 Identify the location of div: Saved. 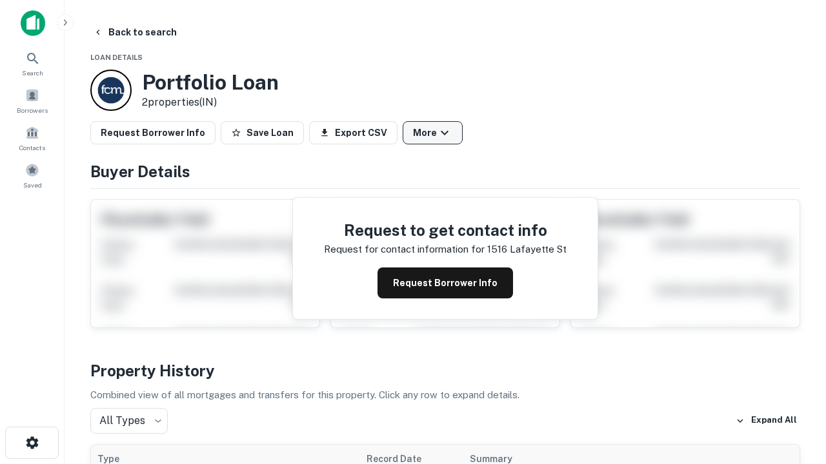
(32, 175).